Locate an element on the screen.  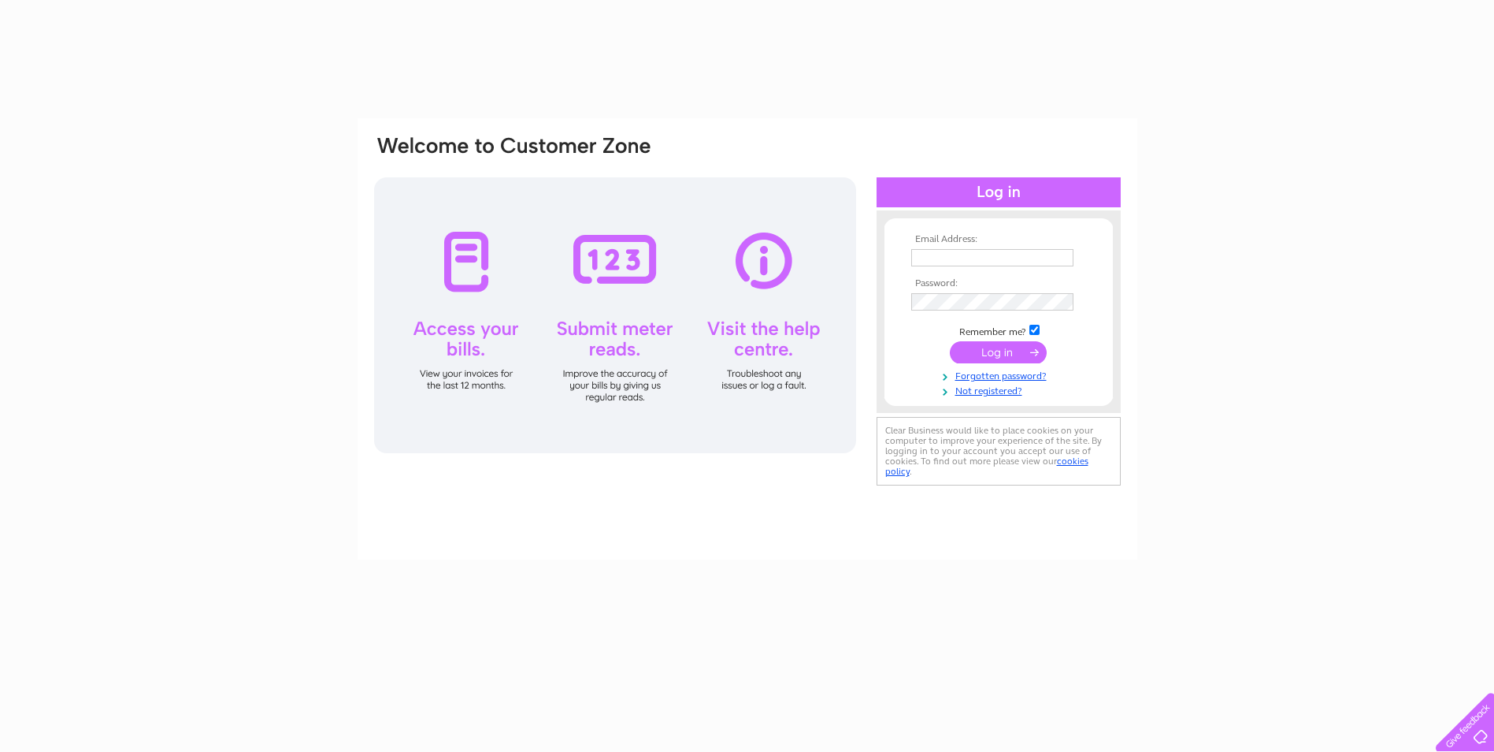
a: Not registered? is located at coordinates (1000, 389).